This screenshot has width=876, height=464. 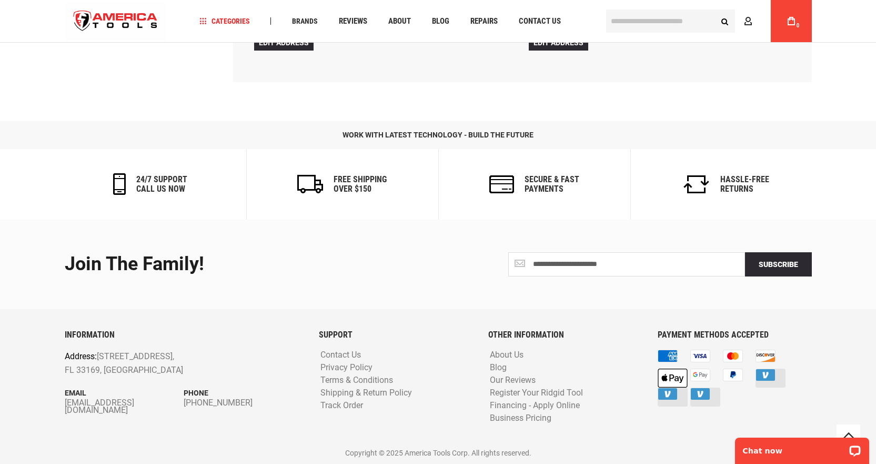 What do you see at coordinates (353, 21) in the screenshot?
I see `span: Reviews` at bounding box center [353, 21].